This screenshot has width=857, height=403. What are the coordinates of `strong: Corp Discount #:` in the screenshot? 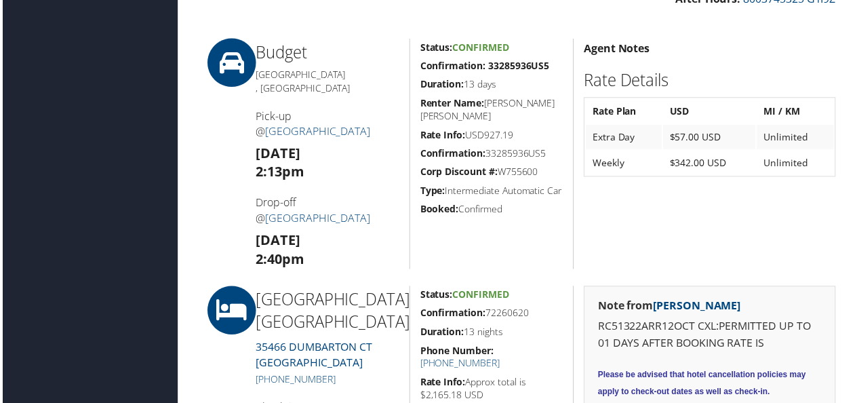 It's located at (459, 172).